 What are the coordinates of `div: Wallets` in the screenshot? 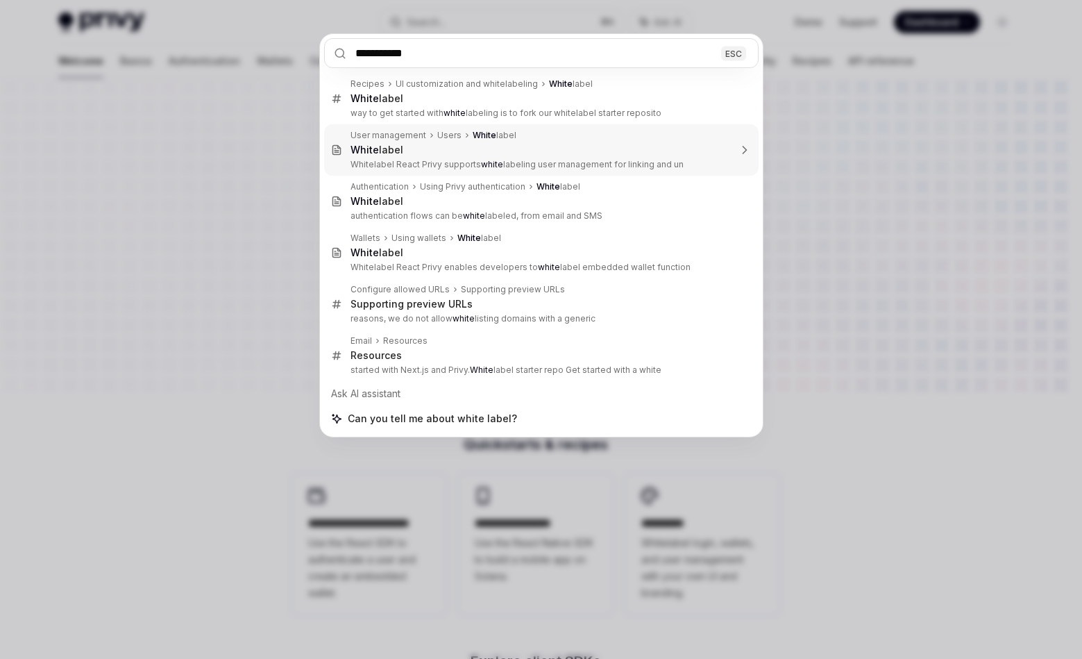 It's located at (365, 238).